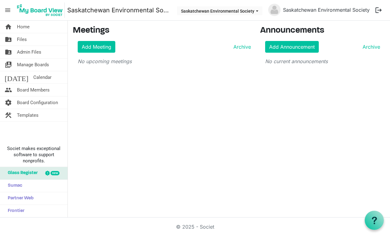 The height and width of the screenshot is (236, 390). What do you see at coordinates (34, 155) in the screenshot?
I see `span: Societ makes exceptional software to support nonprofits.` at bounding box center [34, 155].